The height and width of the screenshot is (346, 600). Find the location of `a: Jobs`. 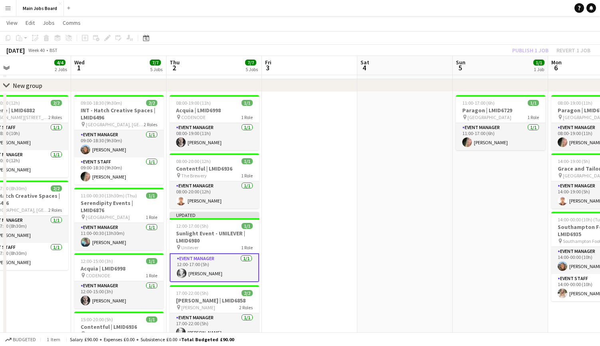

a: Jobs is located at coordinates (49, 23).